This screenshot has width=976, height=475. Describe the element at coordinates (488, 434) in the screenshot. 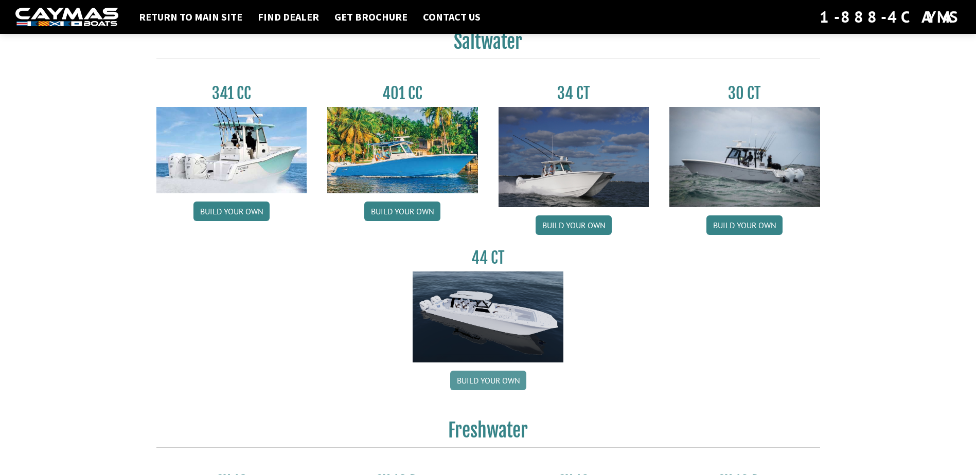

I see `h2: Freshwater` at that location.